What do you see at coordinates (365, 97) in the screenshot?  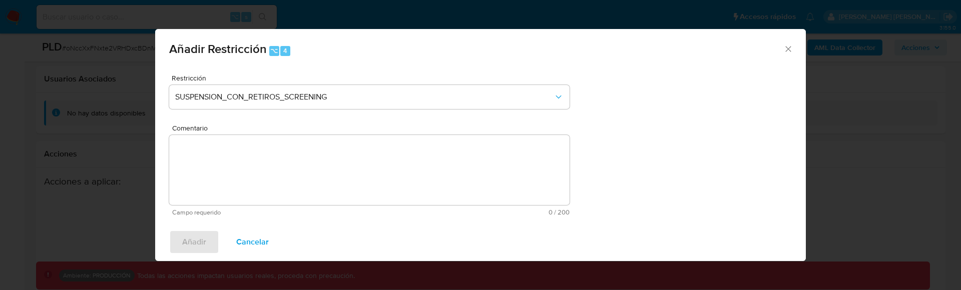 I see `span: SUSPENSION_CON_RETIROS_SCREENING` at bounding box center [365, 97].